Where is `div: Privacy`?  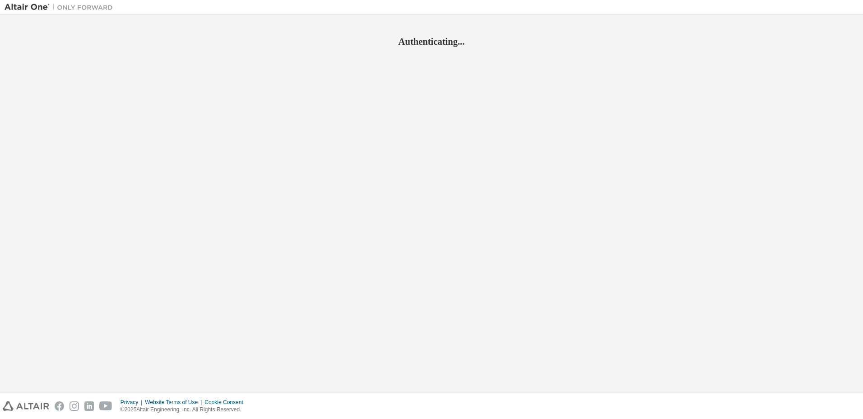
div: Privacy is located at coordinates (133, 402).